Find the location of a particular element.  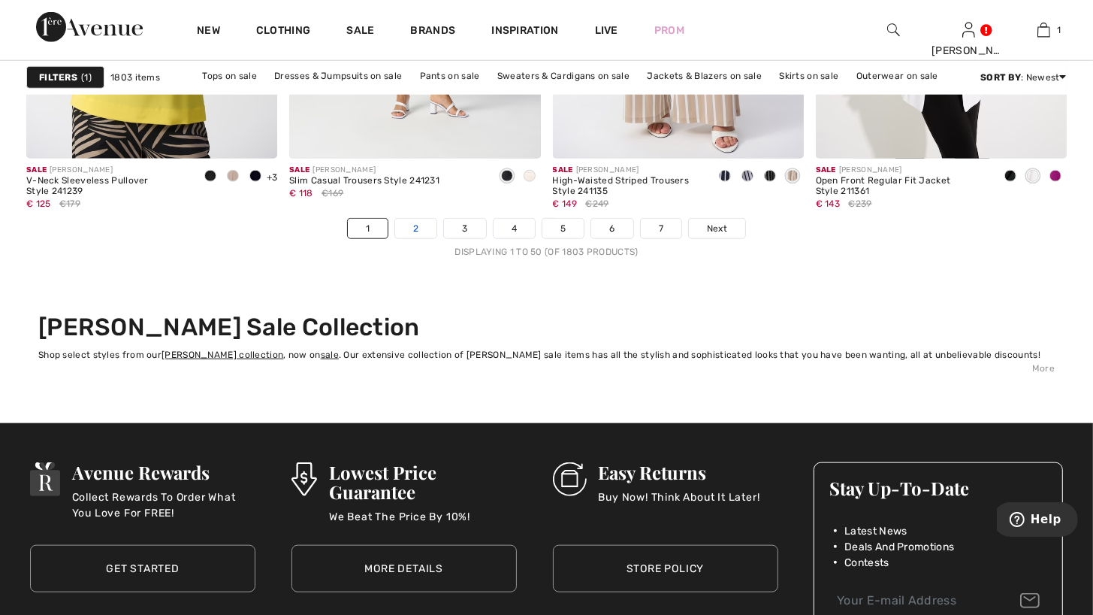

img: Easy Returns is located at coordinates (570, 479).